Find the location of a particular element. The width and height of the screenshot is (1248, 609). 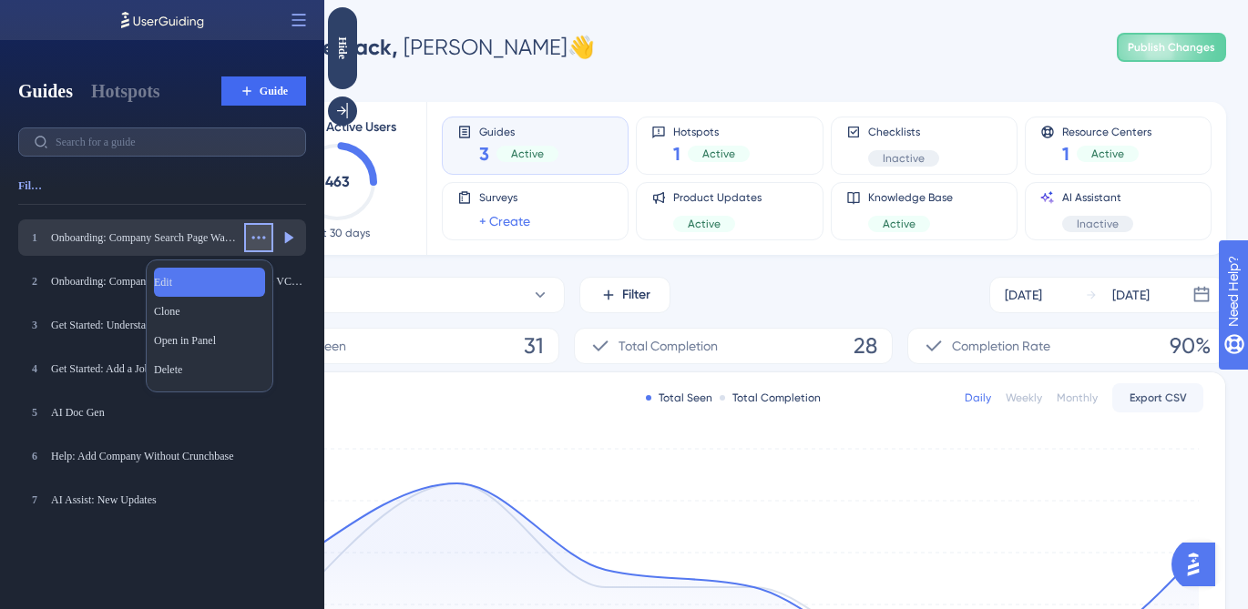

span: Hotspots is located at coordinates (711, 131).